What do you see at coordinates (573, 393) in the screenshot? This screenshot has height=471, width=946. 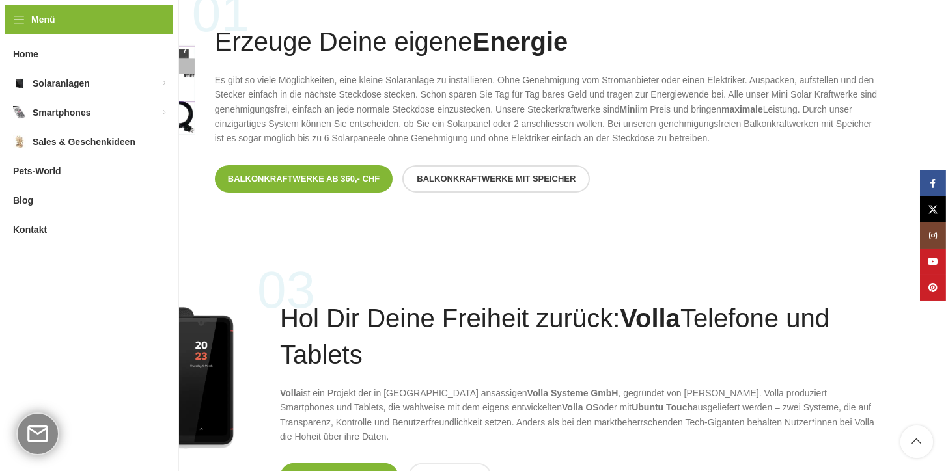 I see `strong: Volla Systeme GmbH` at bounding box center [573, 393].